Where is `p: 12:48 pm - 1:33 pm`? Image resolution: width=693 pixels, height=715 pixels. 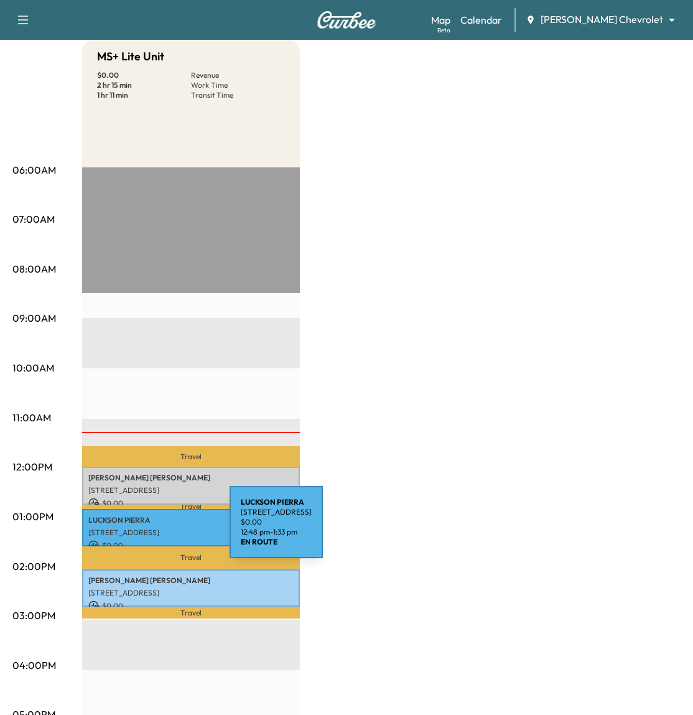 p: 12:48 pm - 1:33 pm is located at coordinates (276, 532).